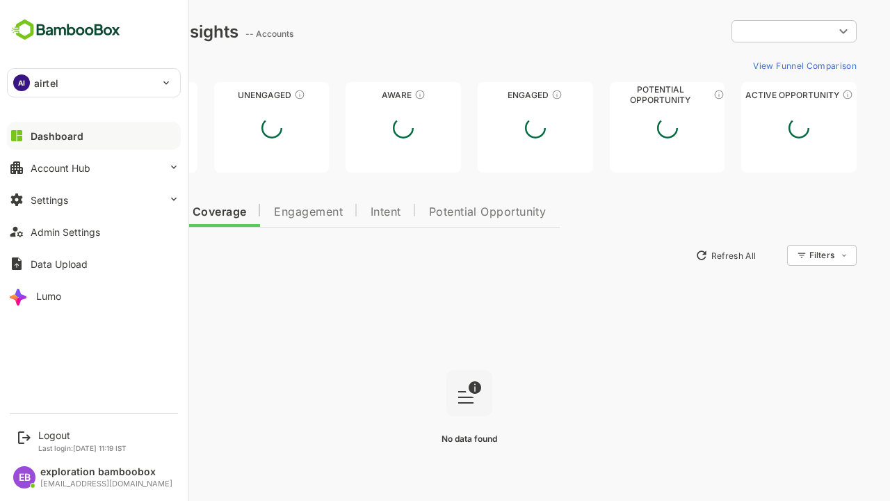  Describe the element at coordinates (24, 477) in the screenshot. I see `div: EB` at that location.